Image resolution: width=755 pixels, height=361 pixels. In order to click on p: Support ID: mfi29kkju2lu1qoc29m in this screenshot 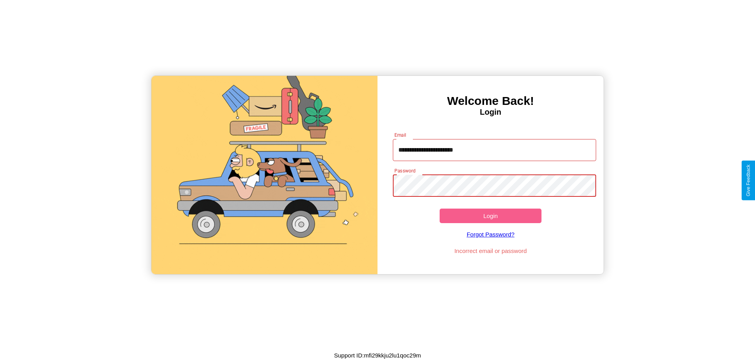, I will do `click(378, 356)`.